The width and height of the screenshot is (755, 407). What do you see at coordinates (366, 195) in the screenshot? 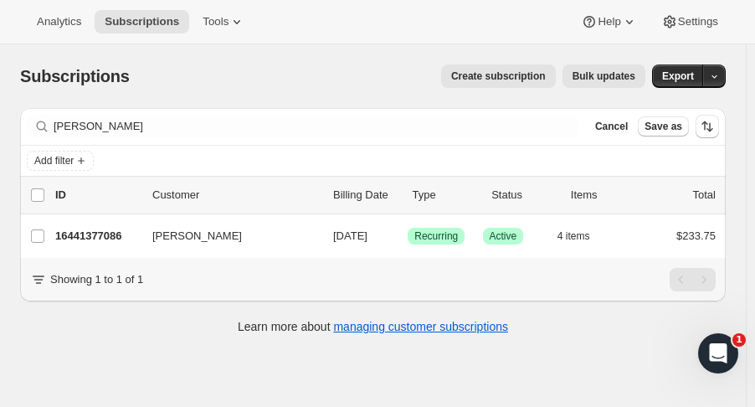
I see `p: Billing Date` at bounding box center [366, 195].